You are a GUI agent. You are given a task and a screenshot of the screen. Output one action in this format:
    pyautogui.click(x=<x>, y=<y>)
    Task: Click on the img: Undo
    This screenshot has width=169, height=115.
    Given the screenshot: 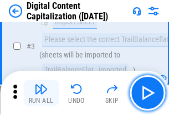 What is the action you would take?
    pyautogui.click(x=77, y=89)
    